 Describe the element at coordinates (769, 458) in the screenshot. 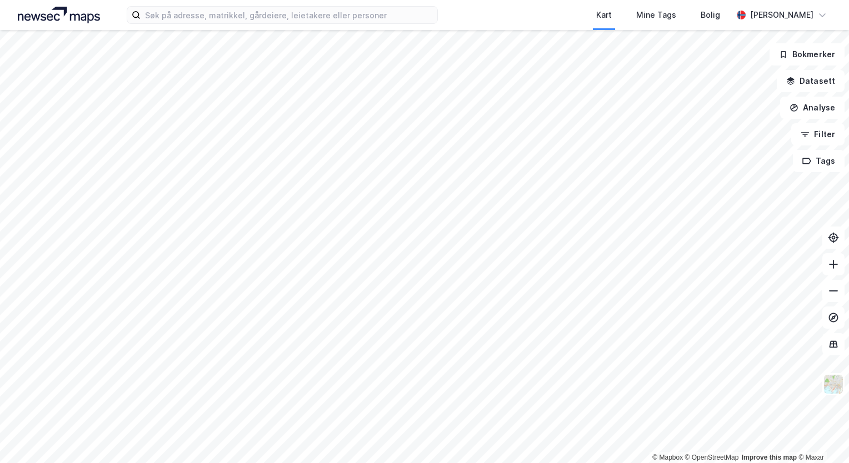

I see `a: Improve this map` at that location.